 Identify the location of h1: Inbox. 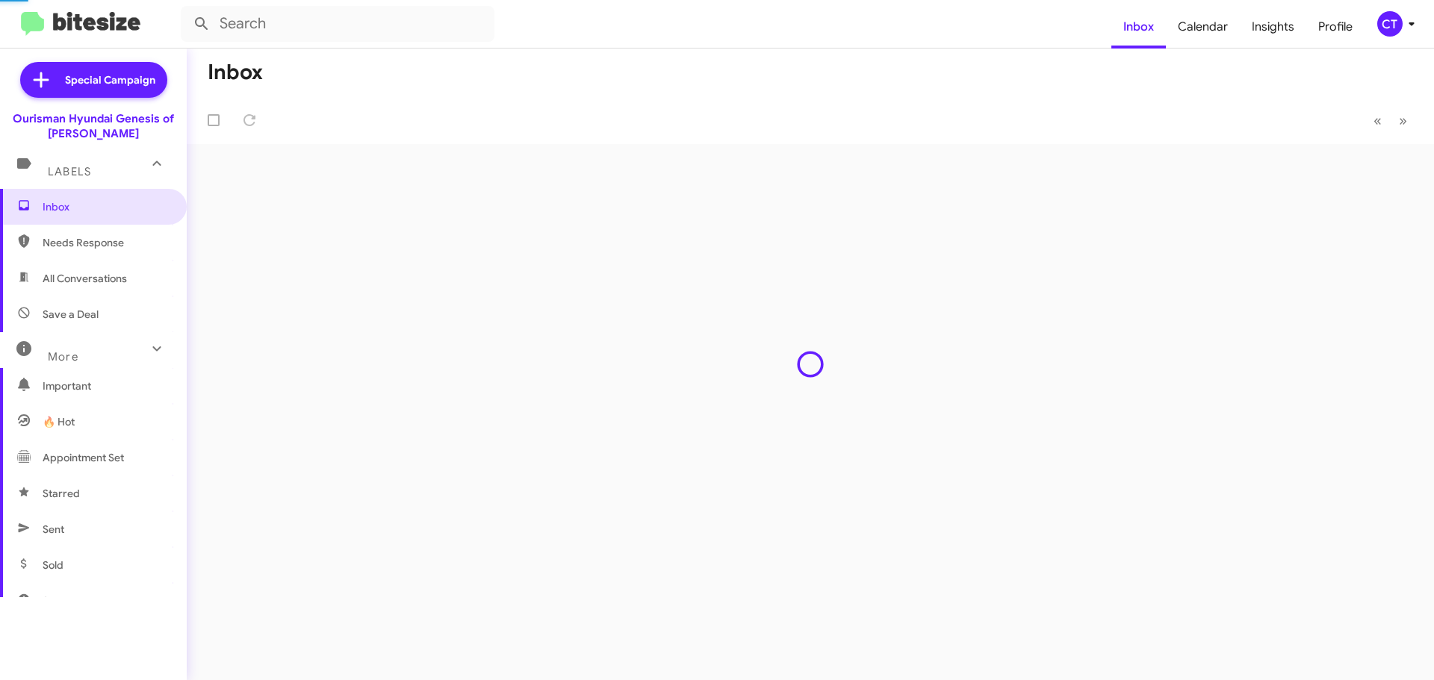
(235, 72).